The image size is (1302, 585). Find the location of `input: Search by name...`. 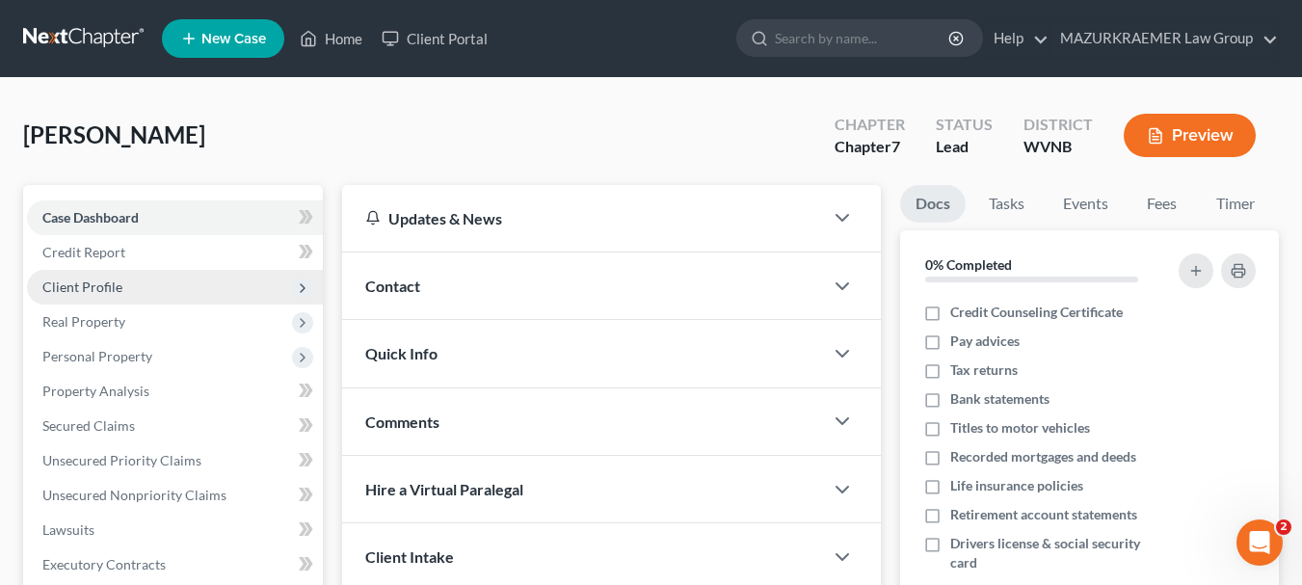

input: Search by name... is located at coordinates (862, 38).